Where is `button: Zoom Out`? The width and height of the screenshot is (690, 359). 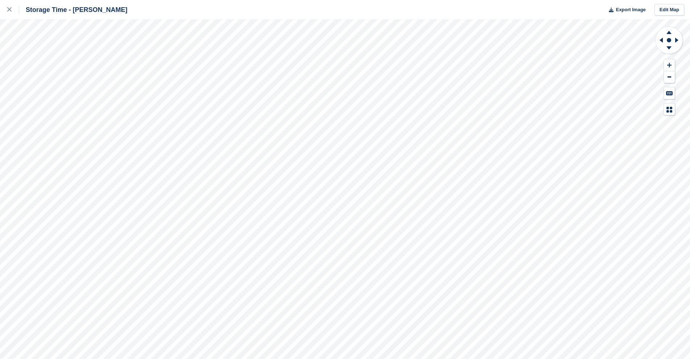 button: Zoom Out is located at coordinates (670, 77).